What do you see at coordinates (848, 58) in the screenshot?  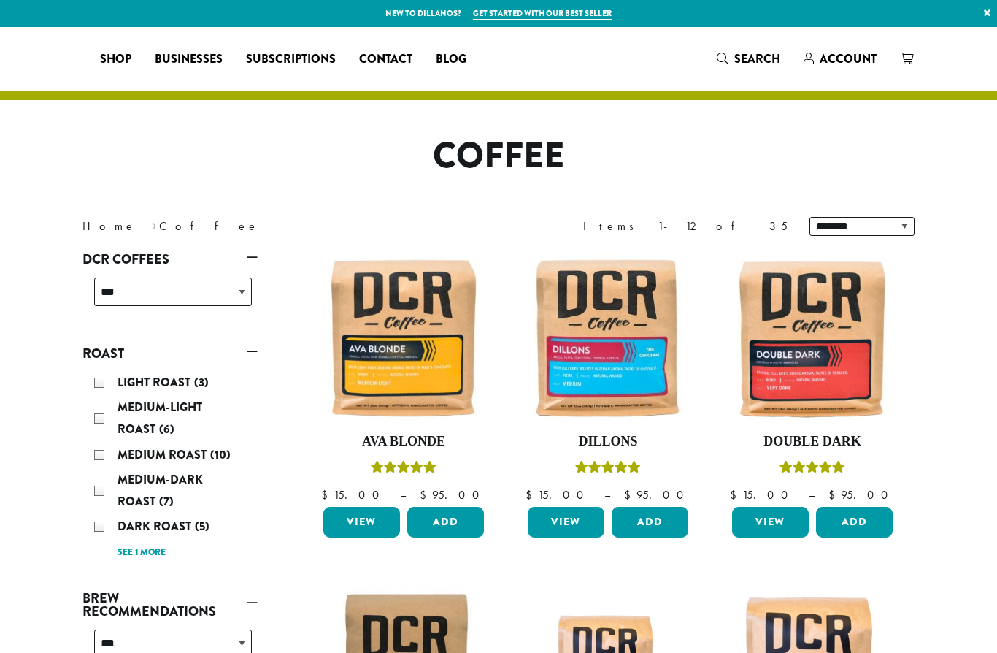 I see `span: Account` at bounding box center [848, 58].